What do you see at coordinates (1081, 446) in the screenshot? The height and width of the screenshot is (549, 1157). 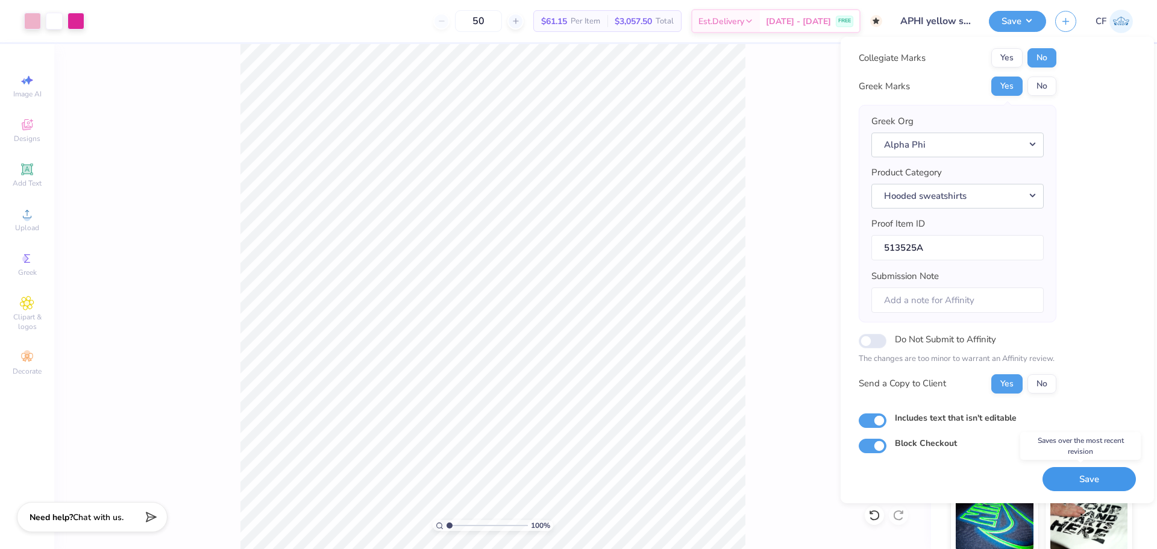 I see `div: Saves over the most recent revision` at bounding box center [1081, 446].